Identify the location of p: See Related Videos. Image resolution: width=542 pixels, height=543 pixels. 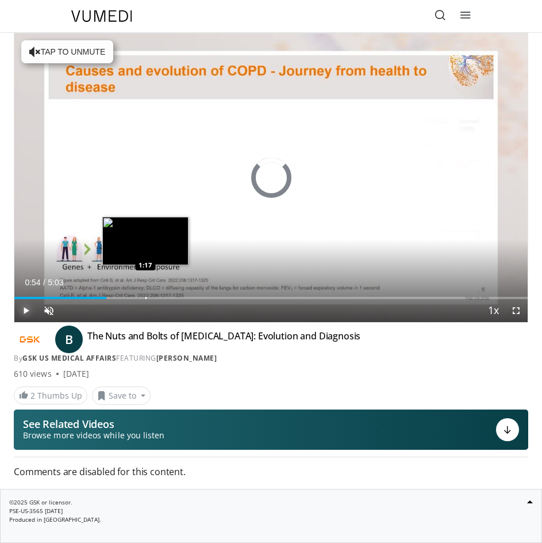
(94, 424).